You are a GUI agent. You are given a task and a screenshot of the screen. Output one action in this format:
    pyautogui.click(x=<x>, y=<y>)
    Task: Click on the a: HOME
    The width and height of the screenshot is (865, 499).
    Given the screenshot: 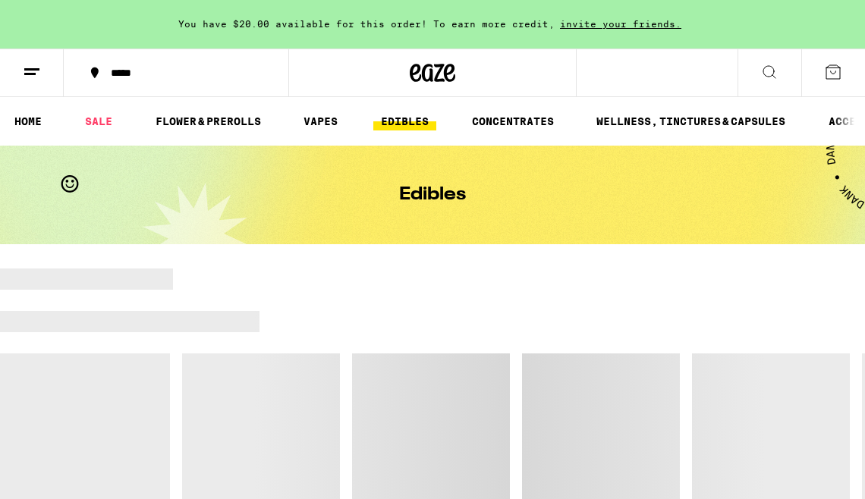 What is the action you would take?
    pyautogui.click(x=28, y=121)
    